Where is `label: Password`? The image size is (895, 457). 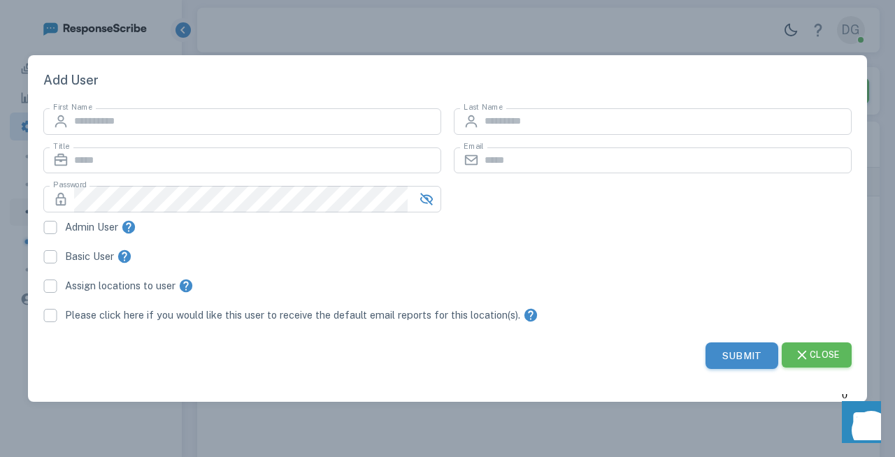
label: Password is located at coordinates (70, 185).